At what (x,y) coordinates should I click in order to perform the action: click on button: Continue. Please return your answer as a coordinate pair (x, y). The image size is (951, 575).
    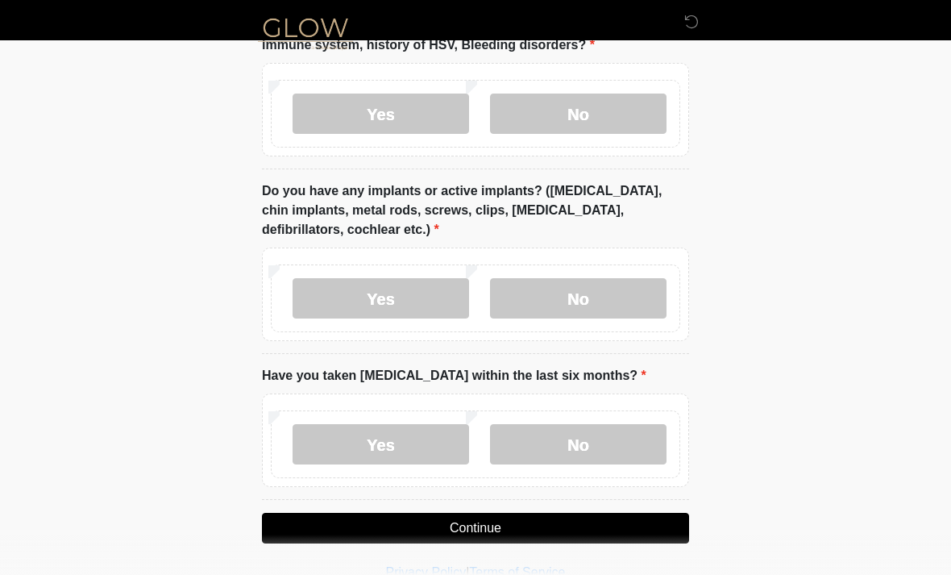
    Looking at the image, I should click on (476, 528).